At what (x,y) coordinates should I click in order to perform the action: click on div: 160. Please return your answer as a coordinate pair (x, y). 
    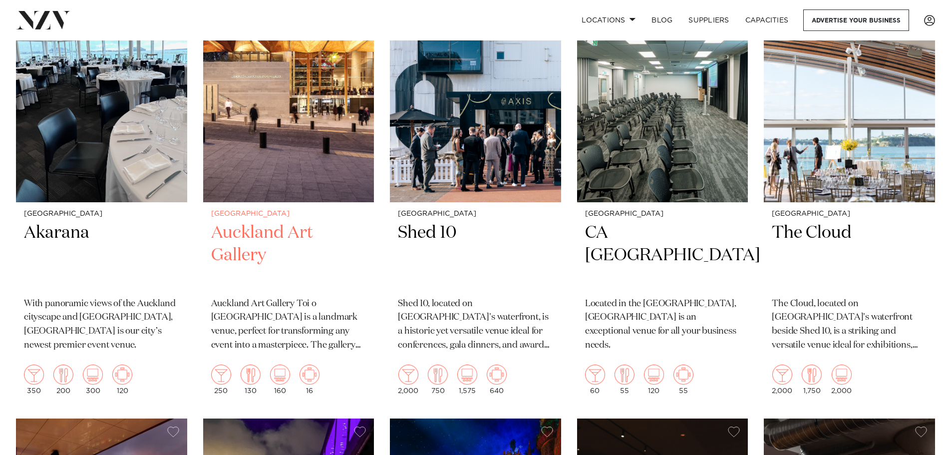
    Looking at the image, I should click on (280, 380).